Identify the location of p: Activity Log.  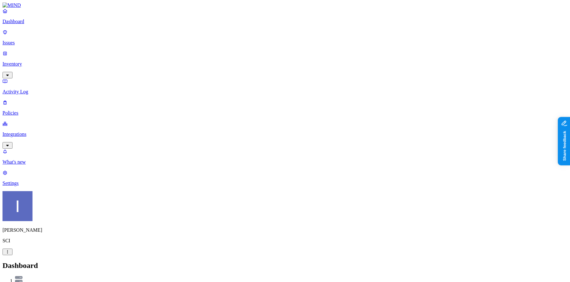
(285, 92).